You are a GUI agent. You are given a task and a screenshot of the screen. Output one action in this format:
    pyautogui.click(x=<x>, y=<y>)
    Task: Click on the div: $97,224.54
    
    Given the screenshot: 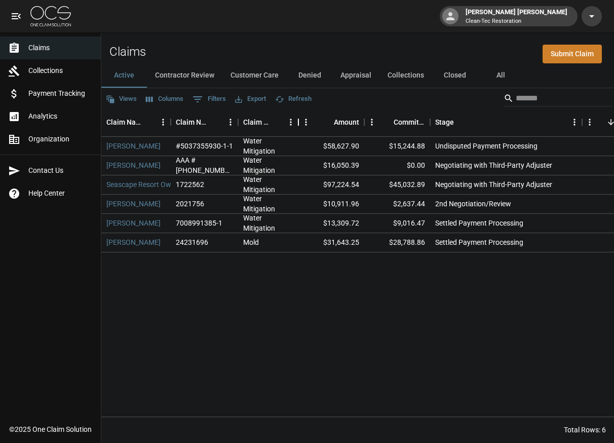 What is the action you would take?
    pyautogui.click(x=332, y=185)
    